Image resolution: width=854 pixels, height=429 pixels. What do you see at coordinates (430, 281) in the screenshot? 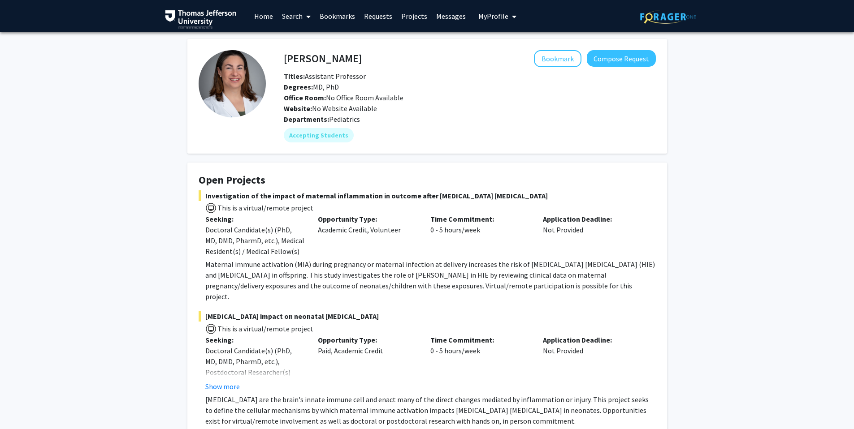
I see `p: Maternal immune activation (MIA) during pregnancy or maternal infection at delivery increases the...` at bounding box center [430, 281].